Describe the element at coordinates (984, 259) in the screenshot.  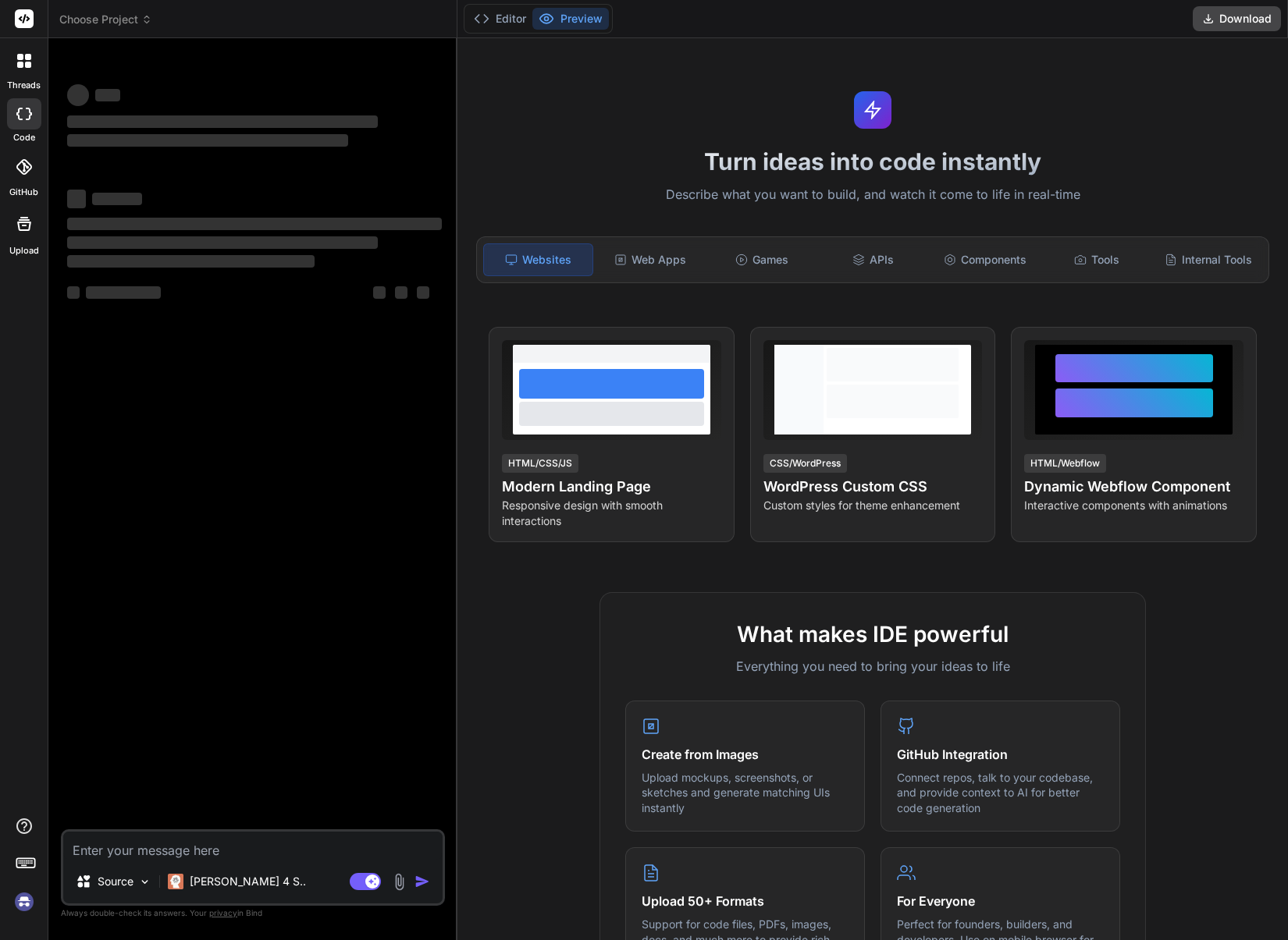
I see `div: Components` at that location.